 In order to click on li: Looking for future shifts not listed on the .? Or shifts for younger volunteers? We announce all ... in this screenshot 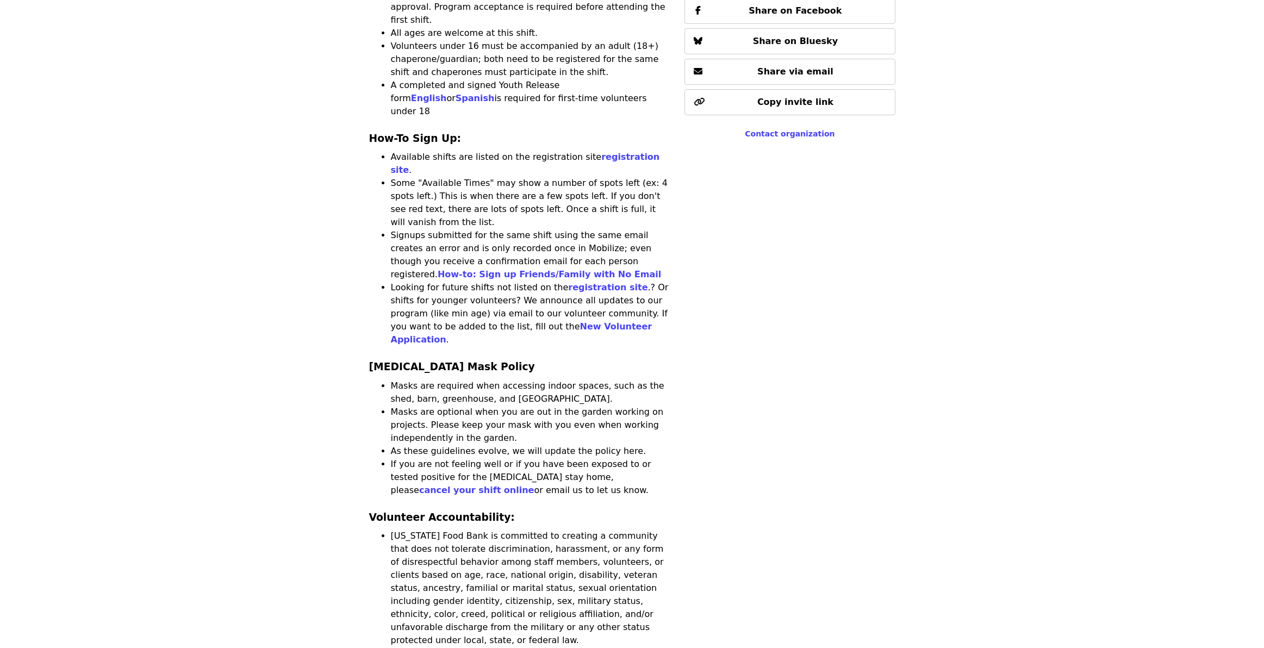, I will do `click(531, 314)`.